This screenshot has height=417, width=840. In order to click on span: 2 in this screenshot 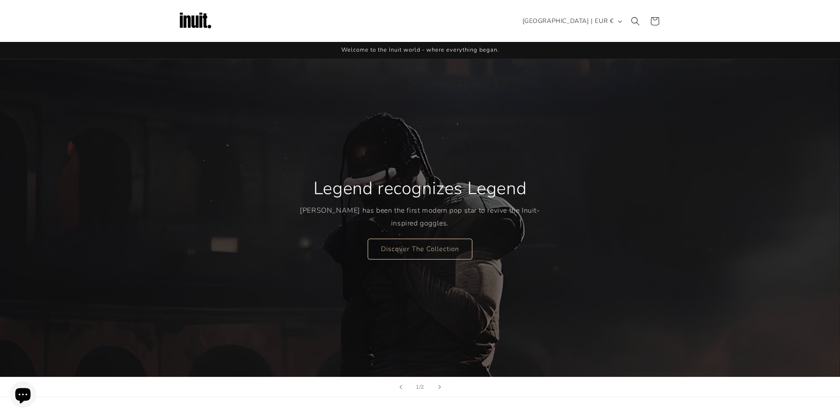, I will do `click(422, 387)`.